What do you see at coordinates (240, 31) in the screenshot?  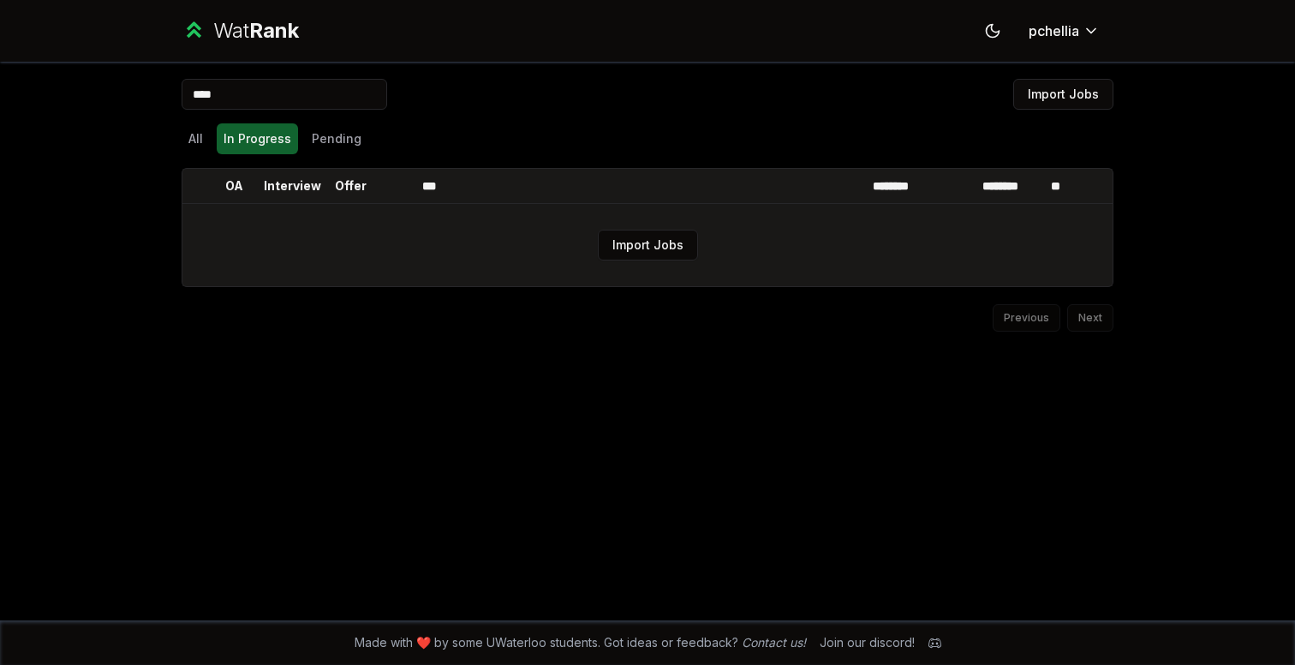 I see `a: WatRank` at bounding box center [240, 31].